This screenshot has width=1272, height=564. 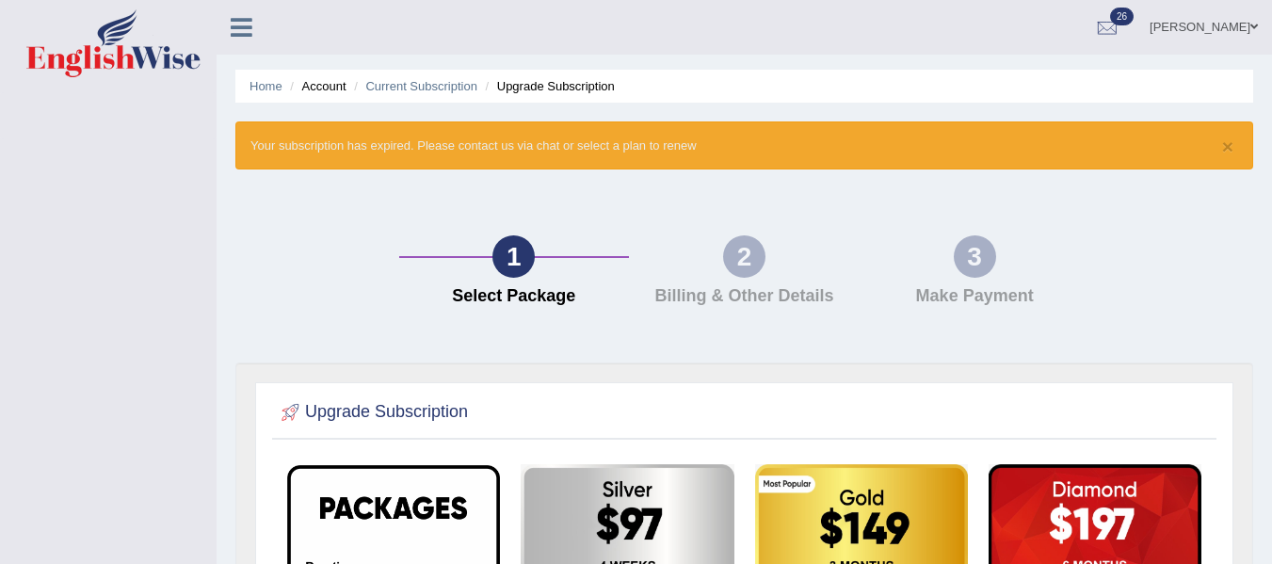 What do you see at coordinates (974, 256) in the screenshot?
I see `div: 3` at bounding box center [974, 256].